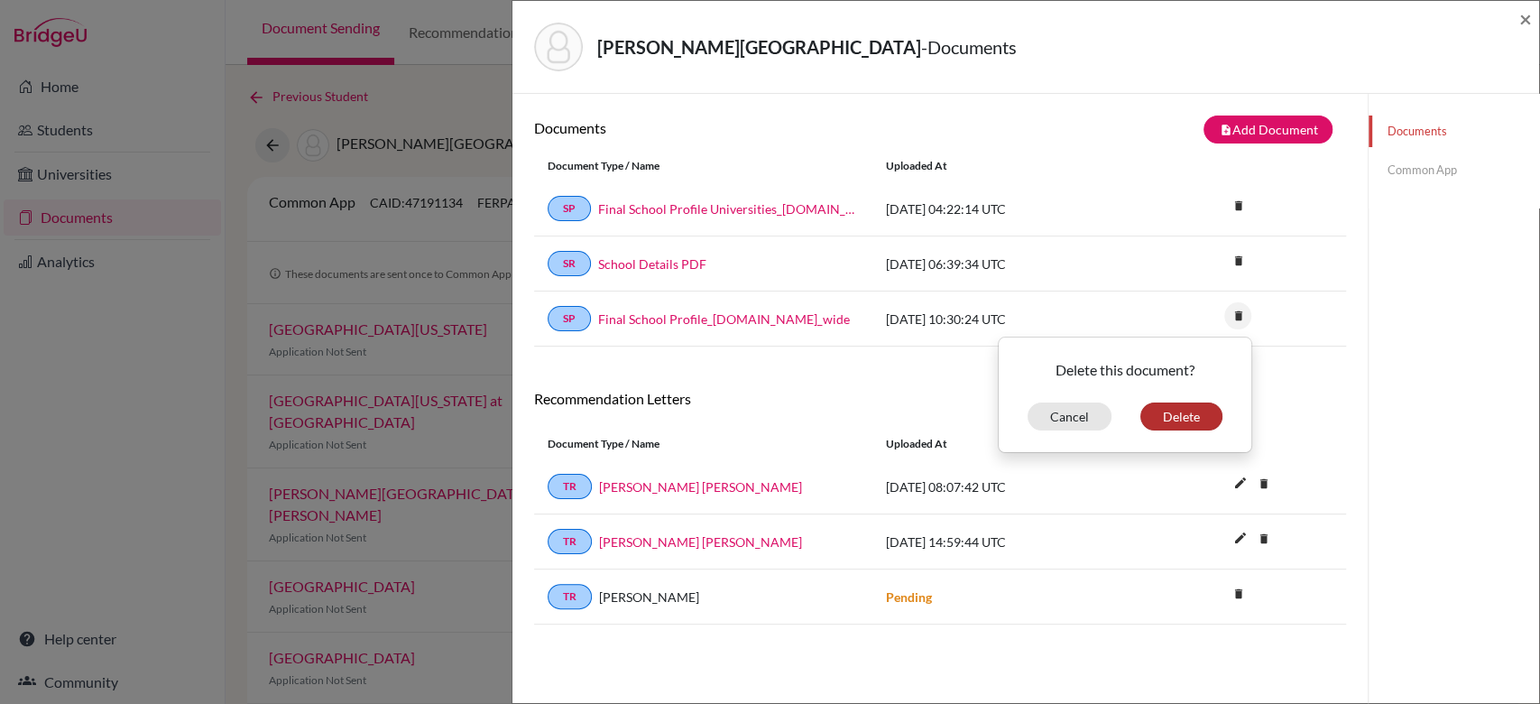 This screenshot has width=1540, height=704. What do you see at coordinates (1453, 131) in the screenshot?
I see `a: Documents` at bounding box center [1453, 131].